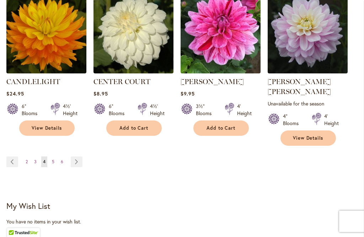 This screenshot has width=364, height=237. Describe the element at coordinates (35, 161) in the screenshot. I see `span: 3` at that location.